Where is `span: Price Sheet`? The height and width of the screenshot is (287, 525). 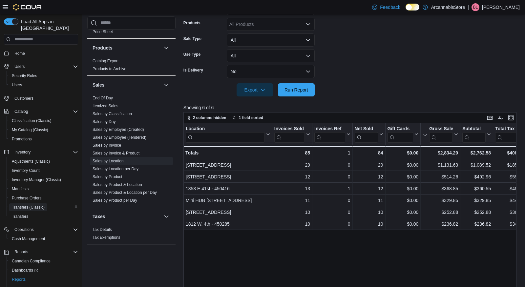
span: Price Sheet is located at coordinates (103, 32).